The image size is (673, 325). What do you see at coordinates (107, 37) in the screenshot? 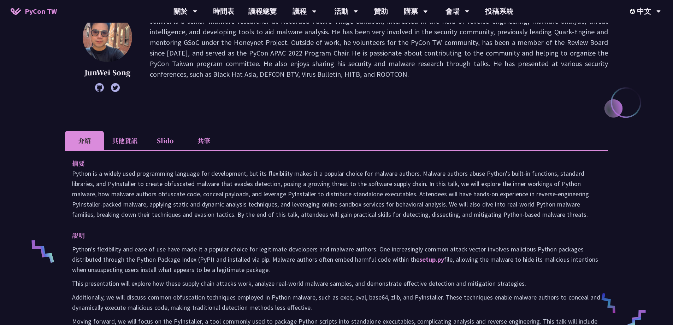
I see `img: JunWei Song` at bounding box center [107, 37].